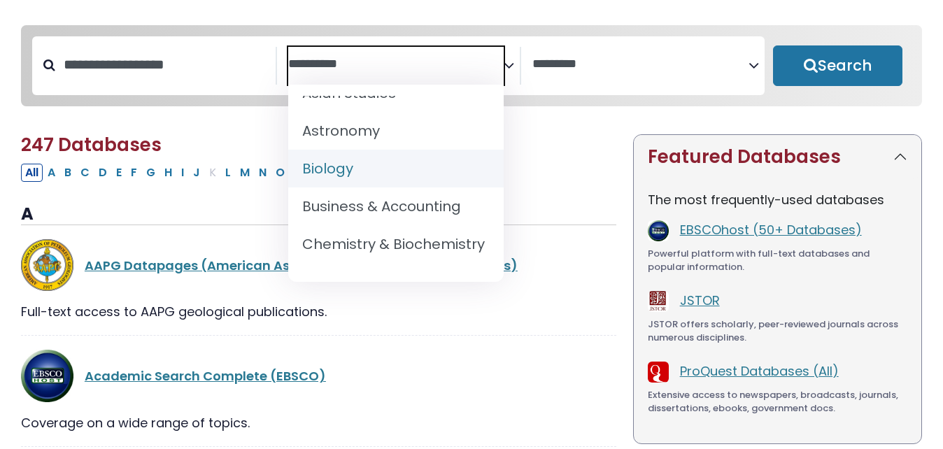 The image size is (943, 449). What do you see at coordinates (228, 173) in the screenshot?
I see `button: Filter Results L` at bounding box center [228, 173].